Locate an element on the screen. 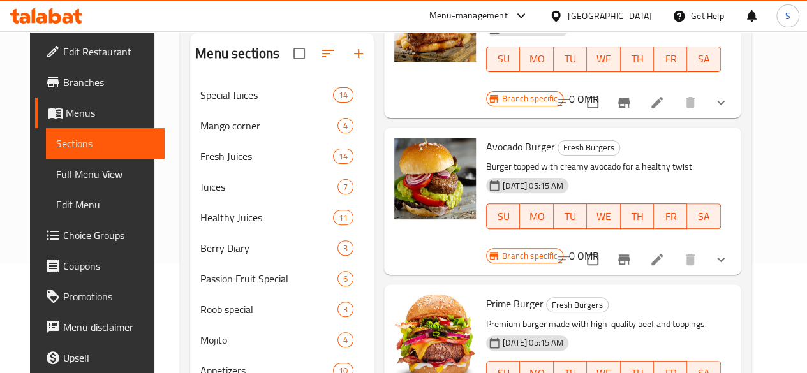 Image resolution: width=807 pixels, height=373 pixels. div: Healthy Juices is located at coordinates (267, 217).